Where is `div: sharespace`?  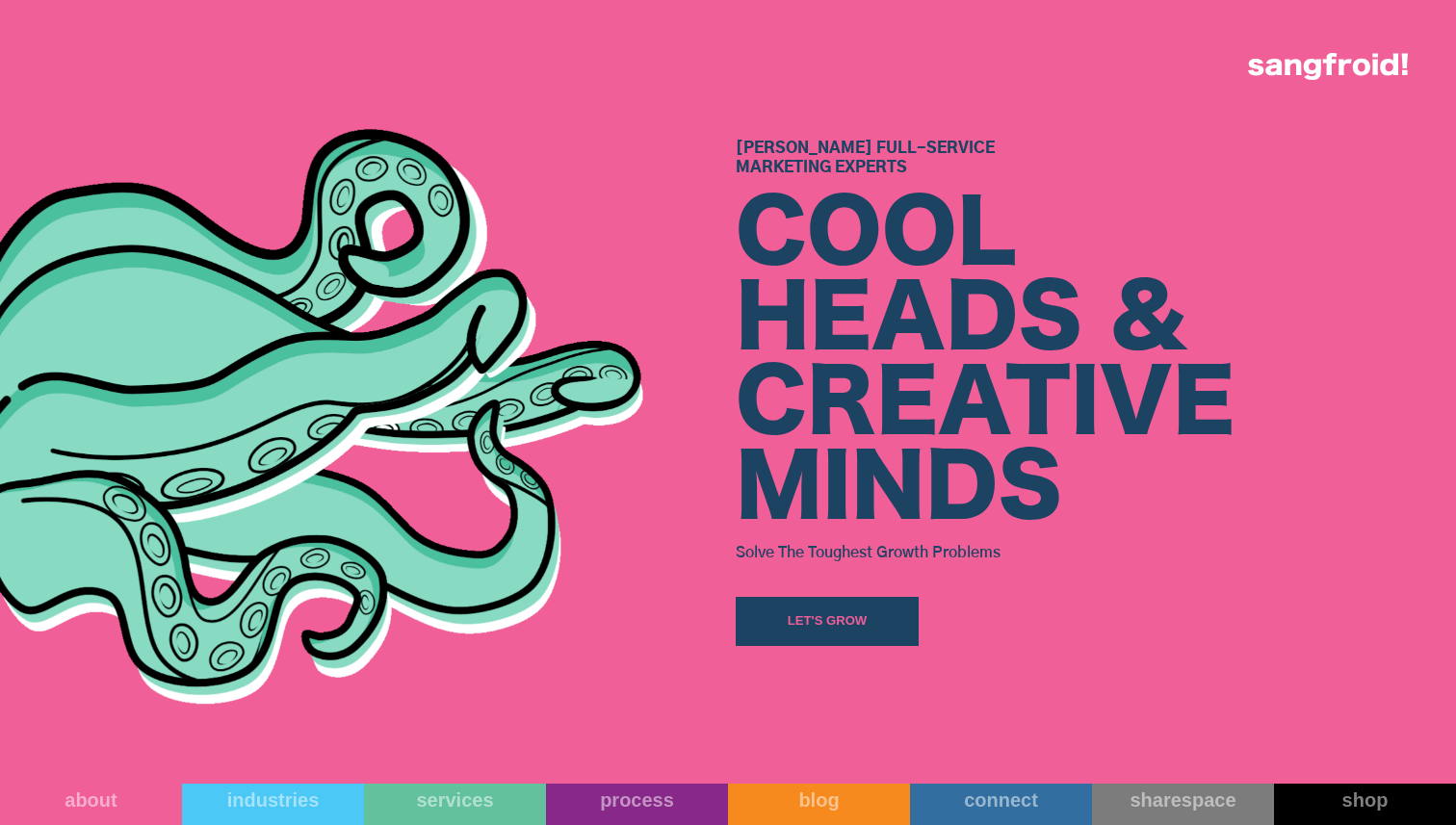 div: sharespace is located at coordinates (1183, 800).